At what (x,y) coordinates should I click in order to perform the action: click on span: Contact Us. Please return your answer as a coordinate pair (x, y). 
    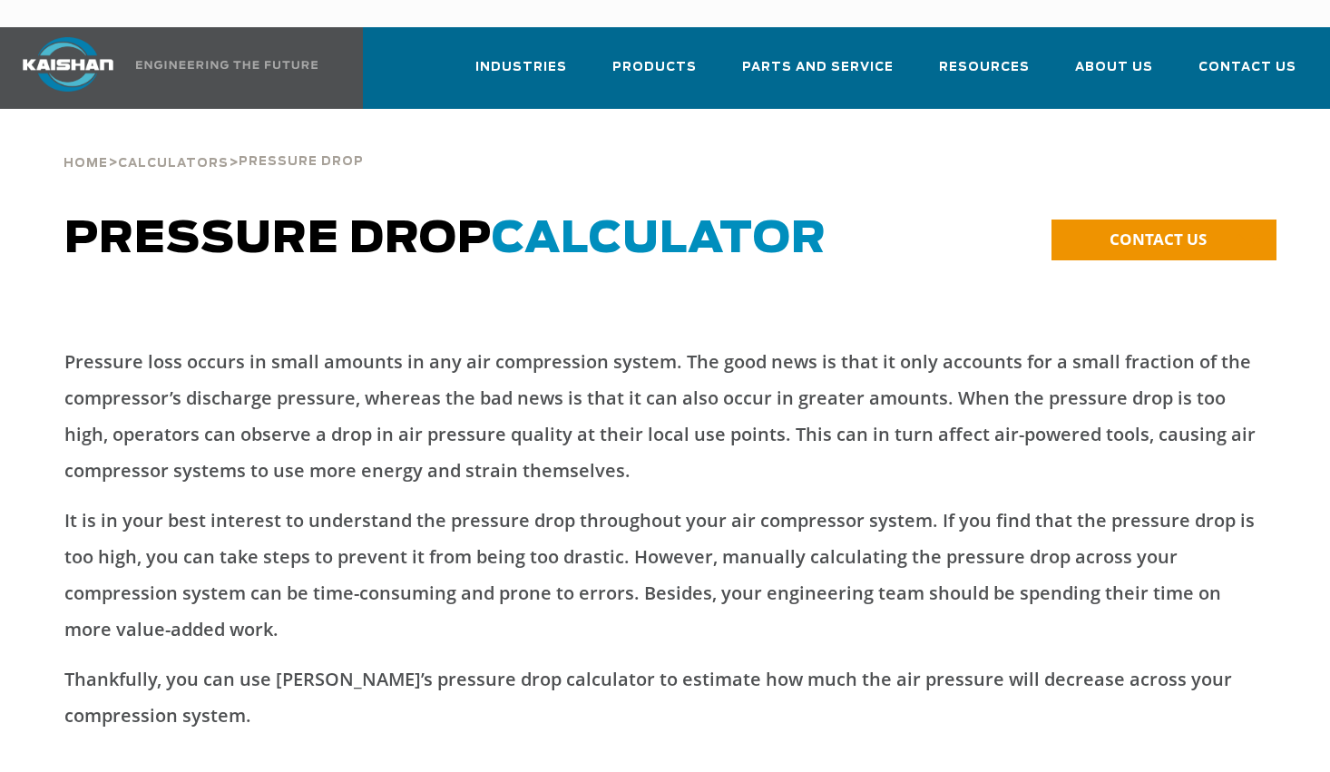
    Looking at the image, I should click on (1247, 67).